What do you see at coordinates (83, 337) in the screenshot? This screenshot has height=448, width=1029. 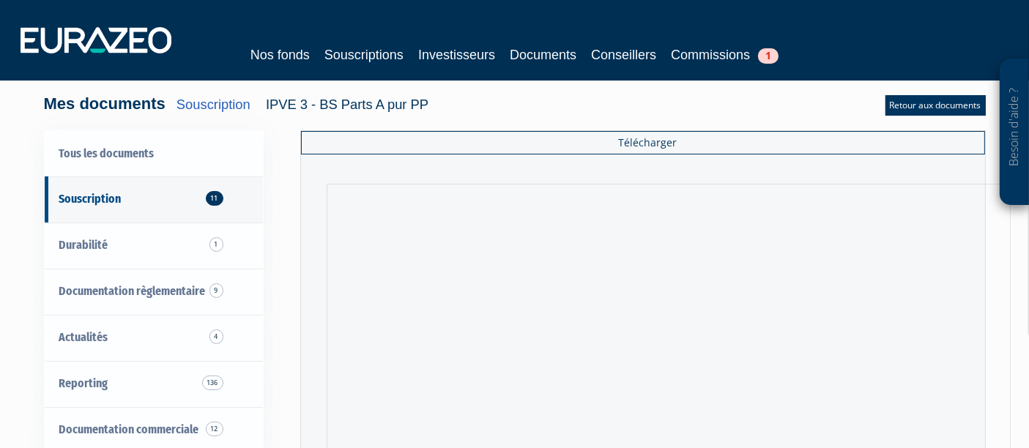 I see `span: Actualités` at bounding box center [83, 337].